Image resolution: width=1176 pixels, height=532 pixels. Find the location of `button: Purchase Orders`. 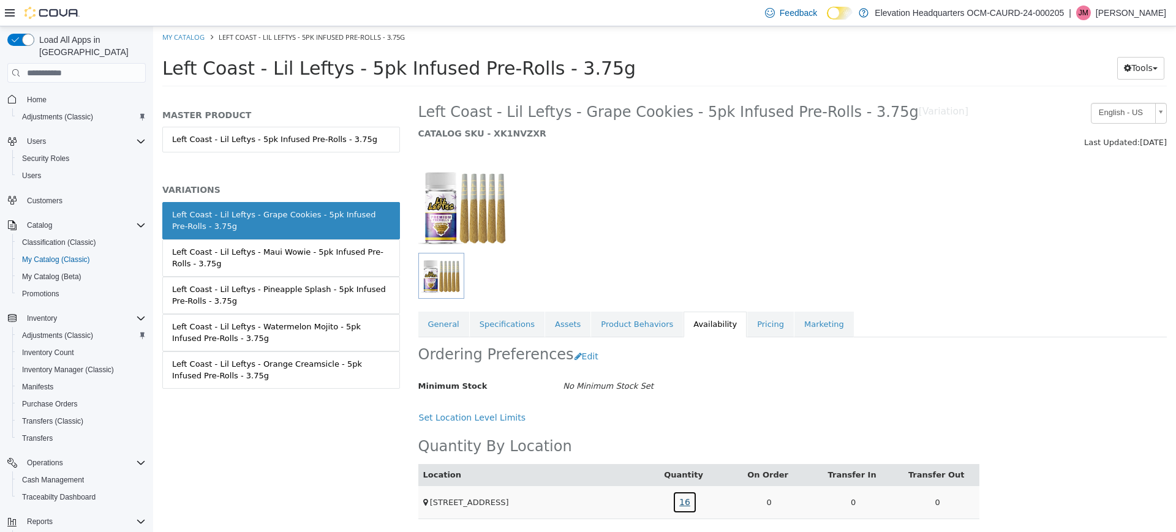

button: Purchase Orders is located at coordinates (81, 404).